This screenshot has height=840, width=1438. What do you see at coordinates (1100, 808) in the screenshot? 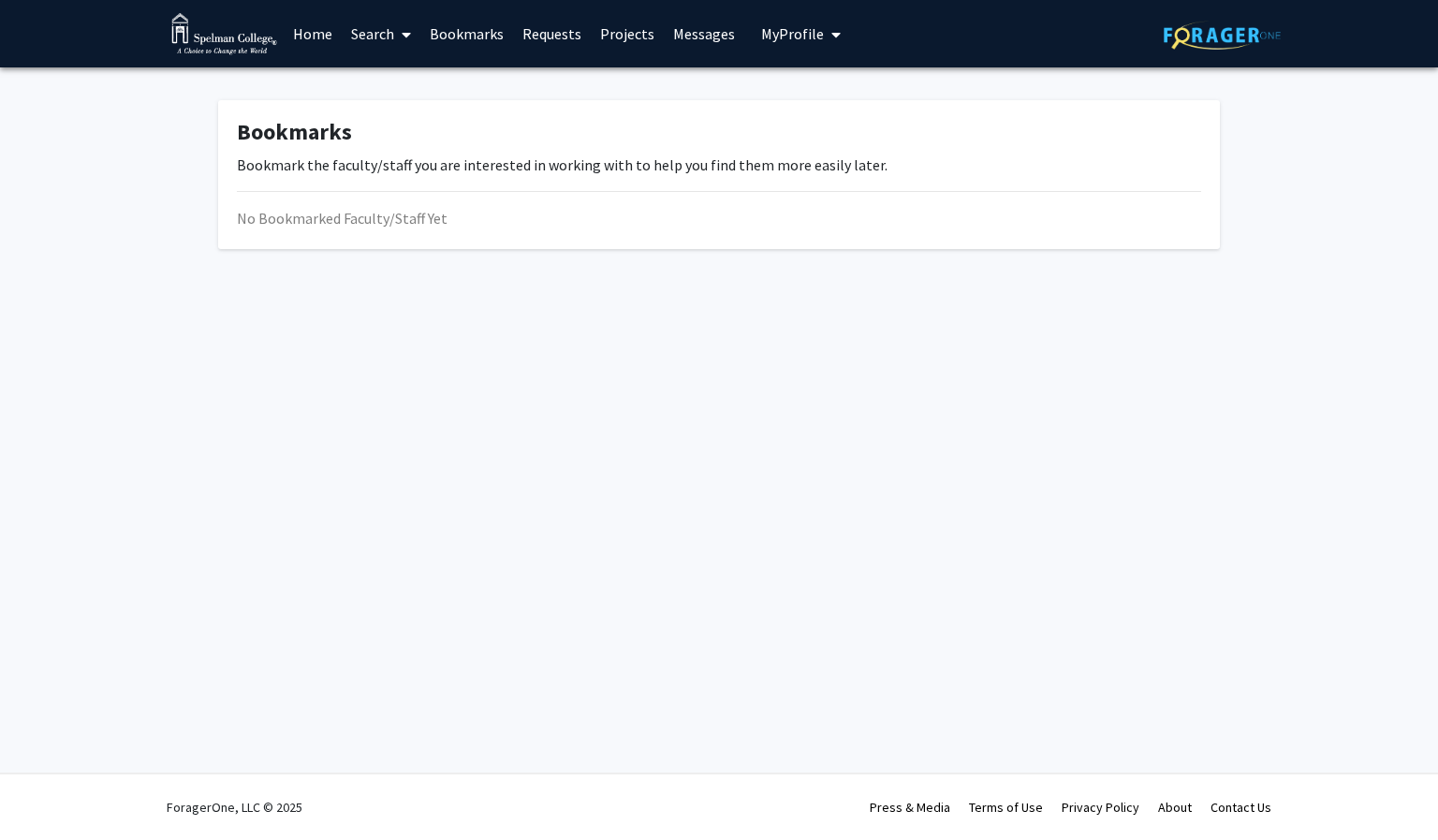
I see `a: Privacy Policy` at bounding box center [1100, 808].